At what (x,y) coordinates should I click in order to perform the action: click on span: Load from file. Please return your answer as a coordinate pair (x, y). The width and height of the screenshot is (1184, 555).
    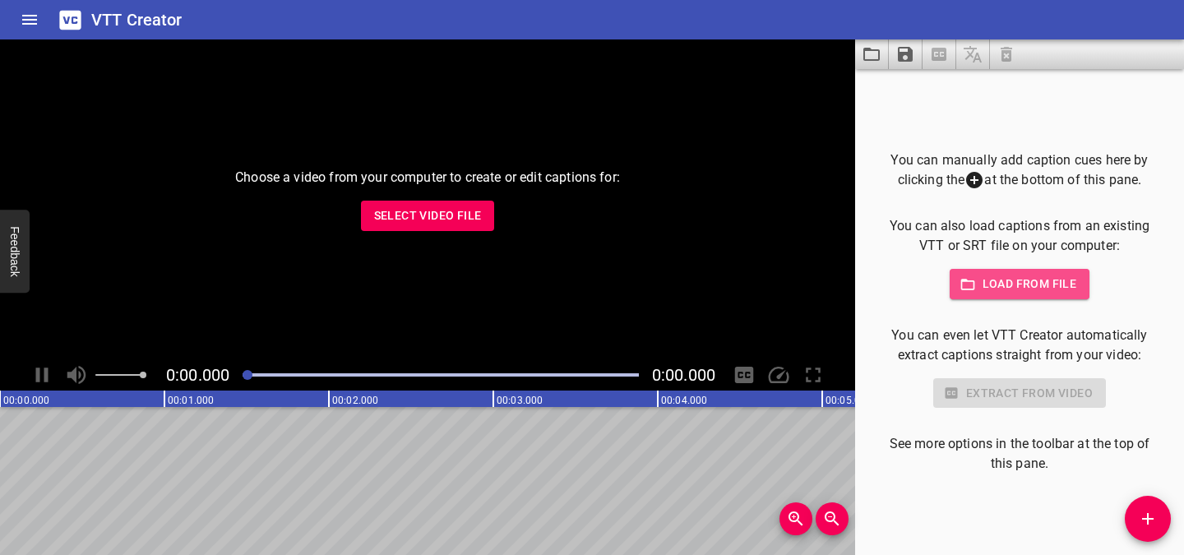
    Looking at the image, I should click on (1019, 284).